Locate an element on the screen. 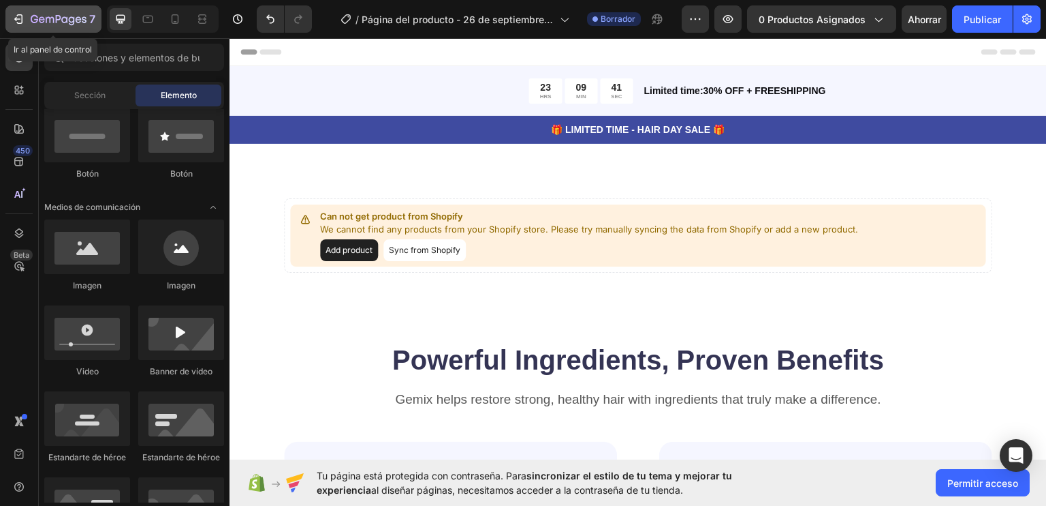 This screenshot has height=506, width=1046. button: Publicar is located at coordinates (982, 19).